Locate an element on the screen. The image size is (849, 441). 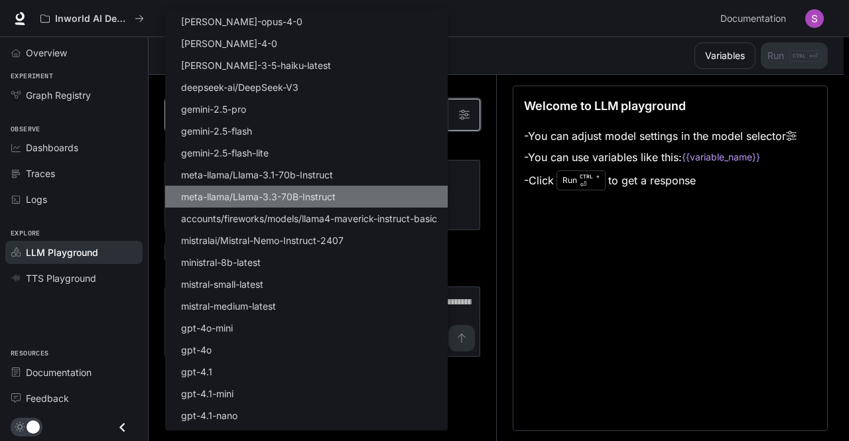
p: gpt-4.1-mini is located at coordinates (207, 393).